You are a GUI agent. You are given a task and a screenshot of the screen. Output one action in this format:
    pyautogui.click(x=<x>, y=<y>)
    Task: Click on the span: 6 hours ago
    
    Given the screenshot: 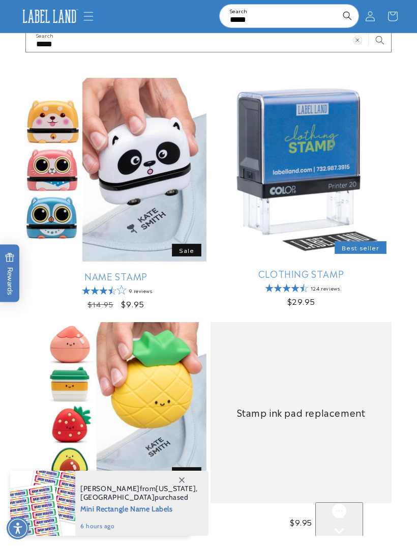 What is the action you would take?
    pyautogui.click(x=139, y=526)
    